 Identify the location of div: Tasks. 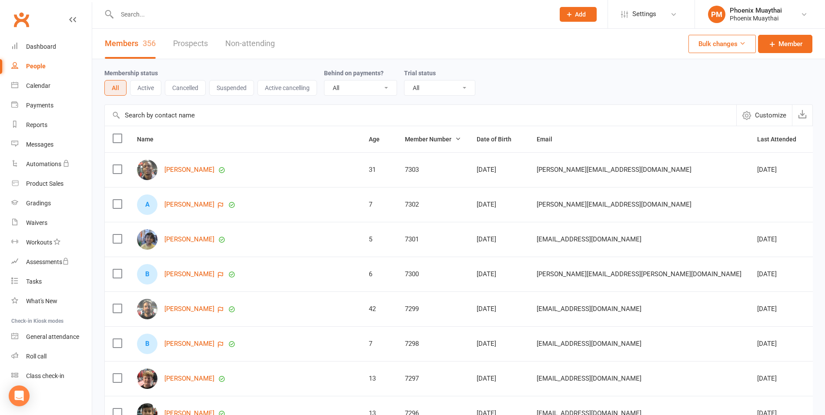
(34, 281).